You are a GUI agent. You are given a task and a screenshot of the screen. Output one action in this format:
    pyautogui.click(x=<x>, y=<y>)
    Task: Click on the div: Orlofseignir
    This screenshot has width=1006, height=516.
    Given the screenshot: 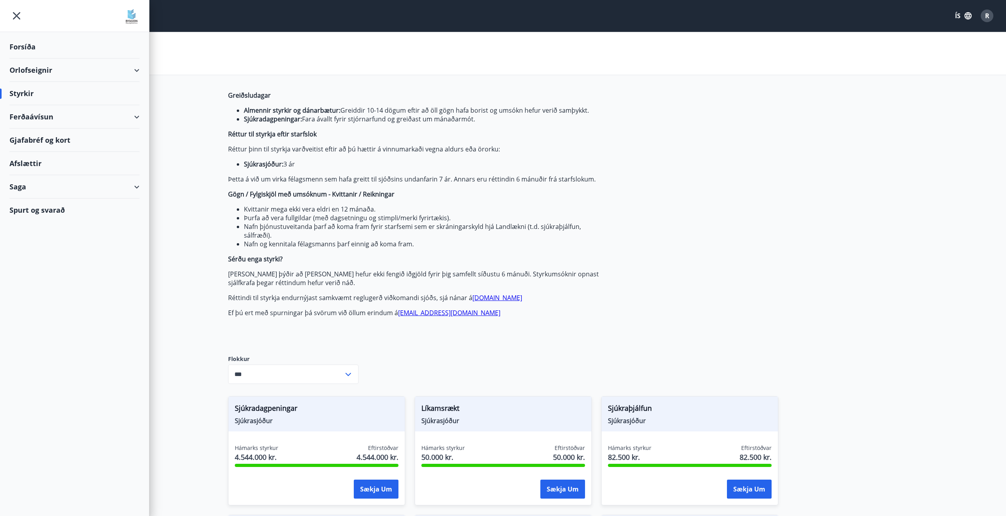 What is the action you would take?
    pyautogui.click(x=74, y=70)
    